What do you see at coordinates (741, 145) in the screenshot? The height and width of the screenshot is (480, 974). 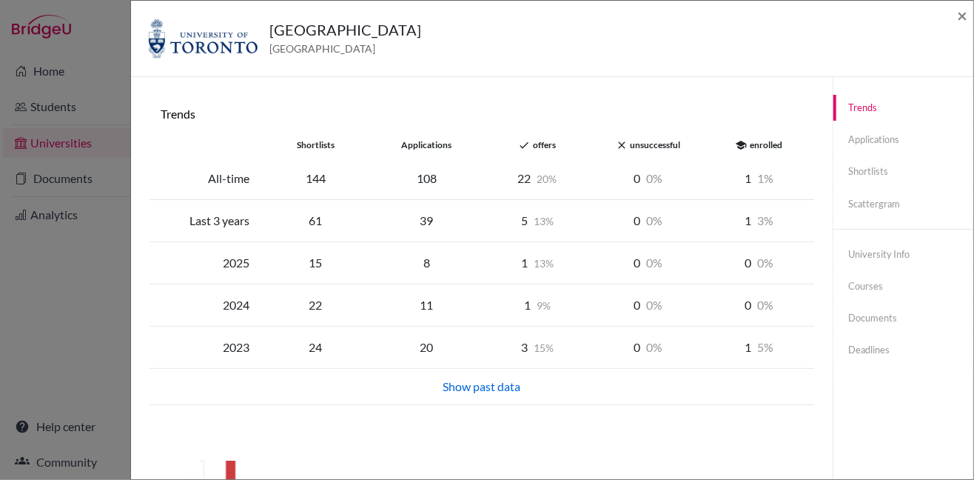 I see `i: school` at bounding box center [741, 145].